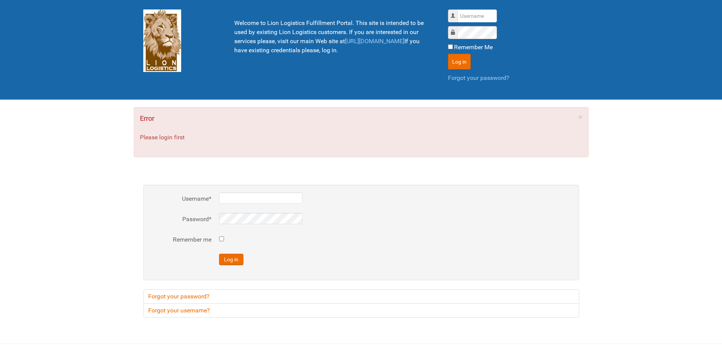  Describe the element at coordinates (361, 311) in the screenshot. I see `a: Forgot your username?` at that location.